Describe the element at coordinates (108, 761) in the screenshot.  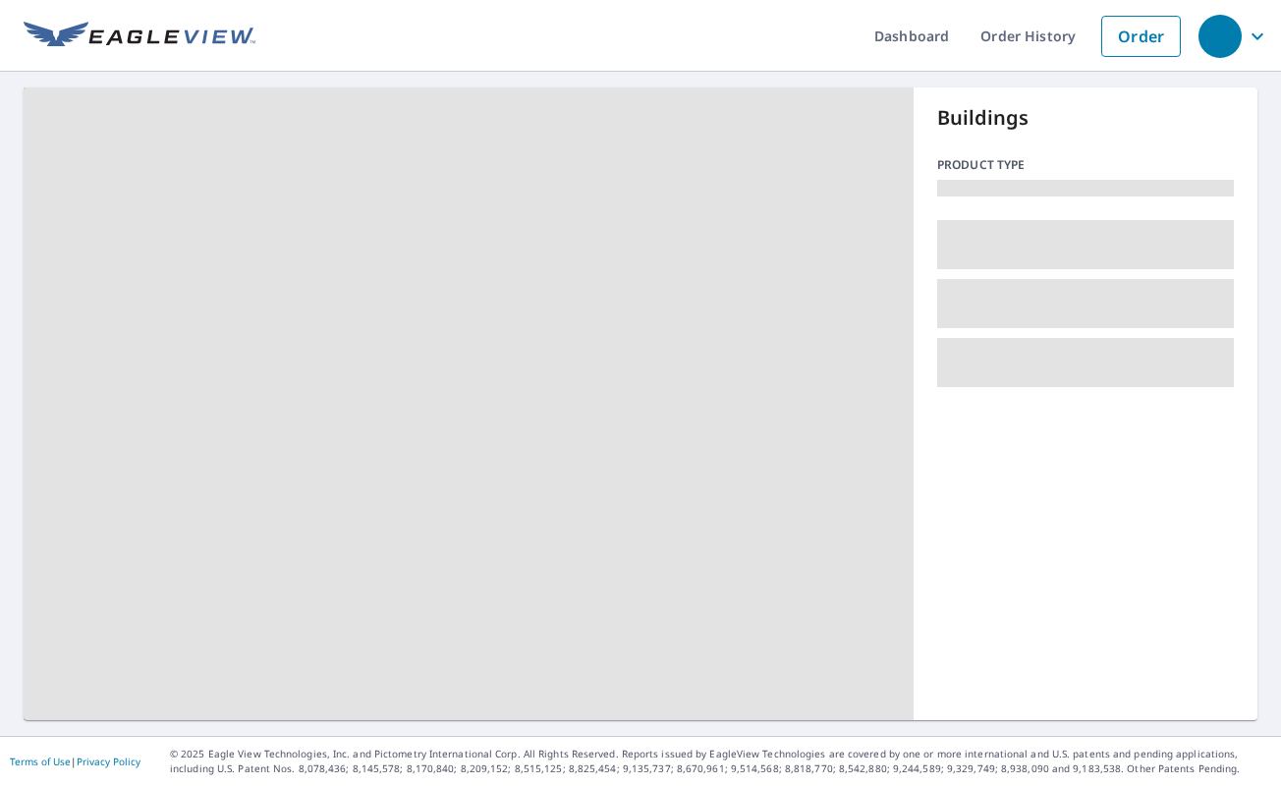
I see `a: Privacy Policy` at that location.